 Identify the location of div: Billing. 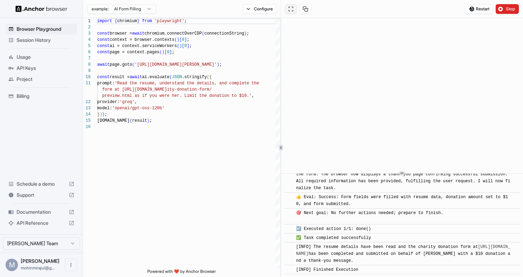
(41, 96).